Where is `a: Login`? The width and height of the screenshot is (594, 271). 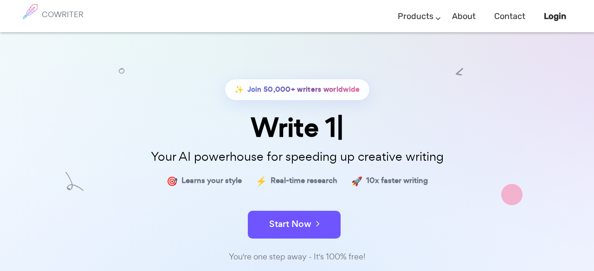
a: Login is located at coordinates (555, 16).